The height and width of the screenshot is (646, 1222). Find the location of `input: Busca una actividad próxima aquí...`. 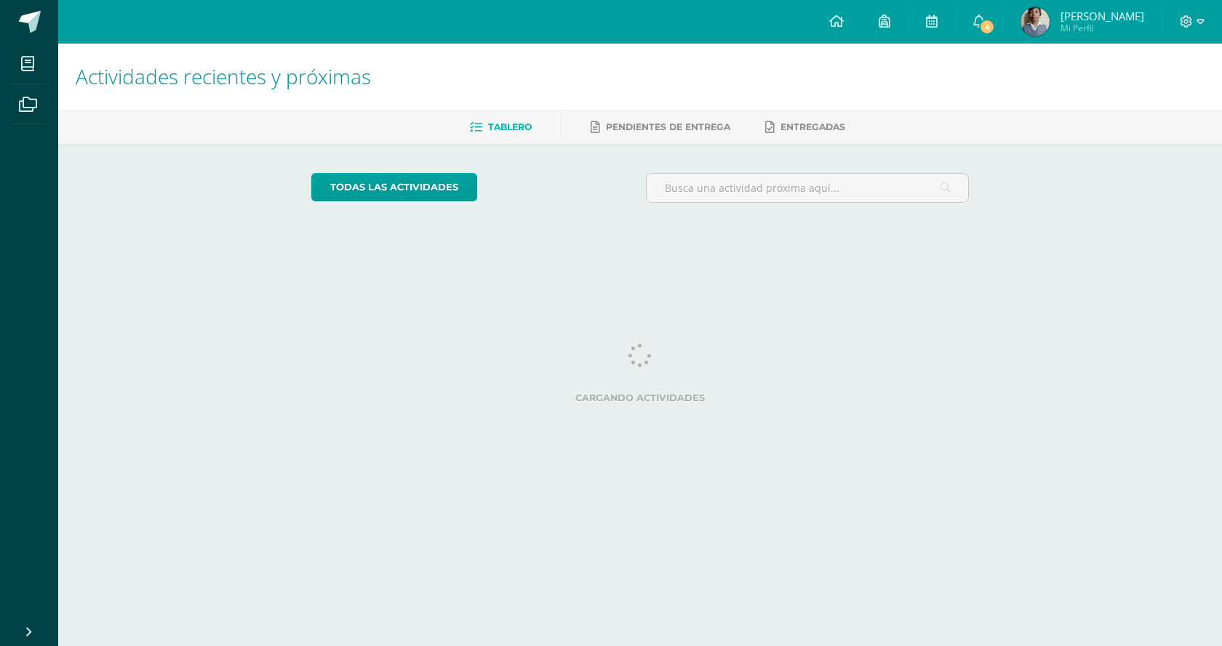

input: Busca una actividad próxima aquí... is located at coordinates (807, 188).